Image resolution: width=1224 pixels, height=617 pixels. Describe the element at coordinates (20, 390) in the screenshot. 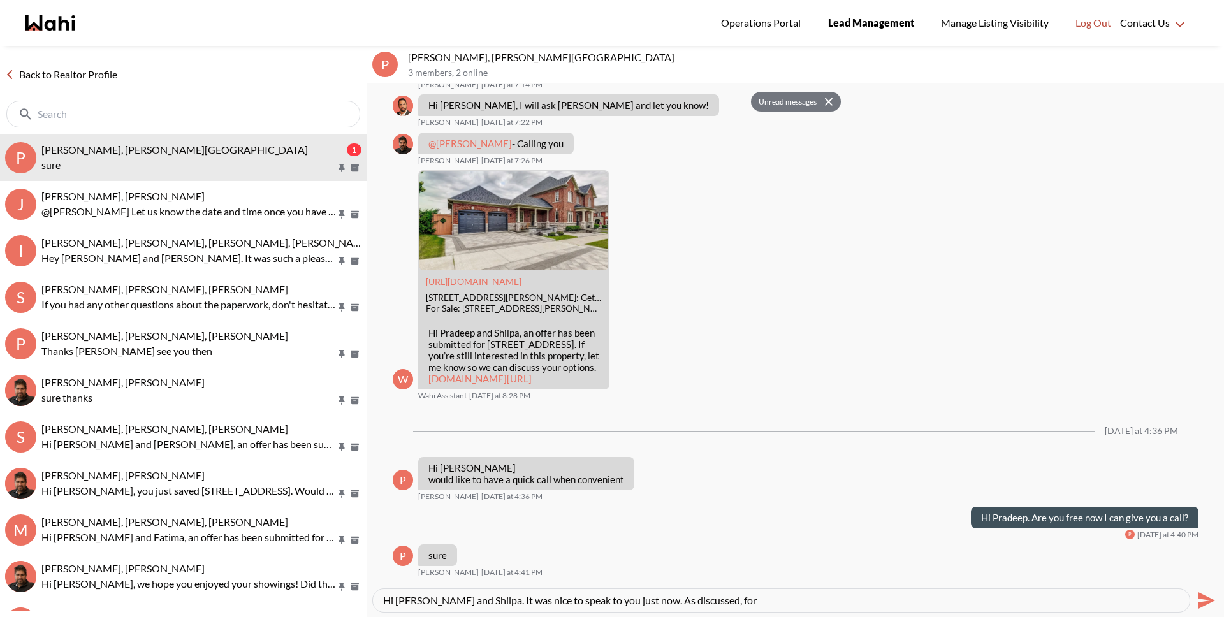

I see `div: Uday Kakkar, Faraz` at that location.